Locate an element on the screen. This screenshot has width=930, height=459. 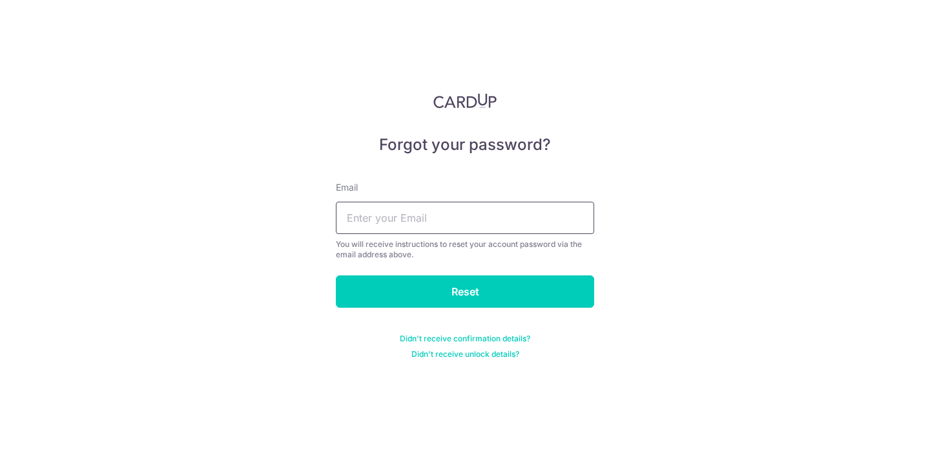
a: Didn't receive confirmation details? is located at coordinates (465, 339).